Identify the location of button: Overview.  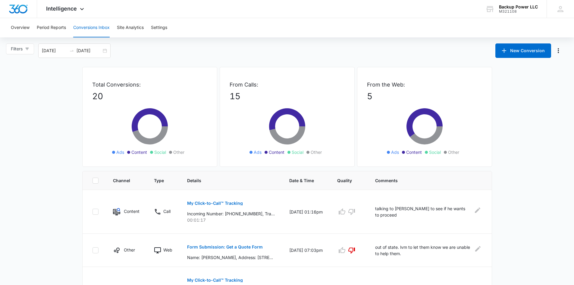
(20, 28).